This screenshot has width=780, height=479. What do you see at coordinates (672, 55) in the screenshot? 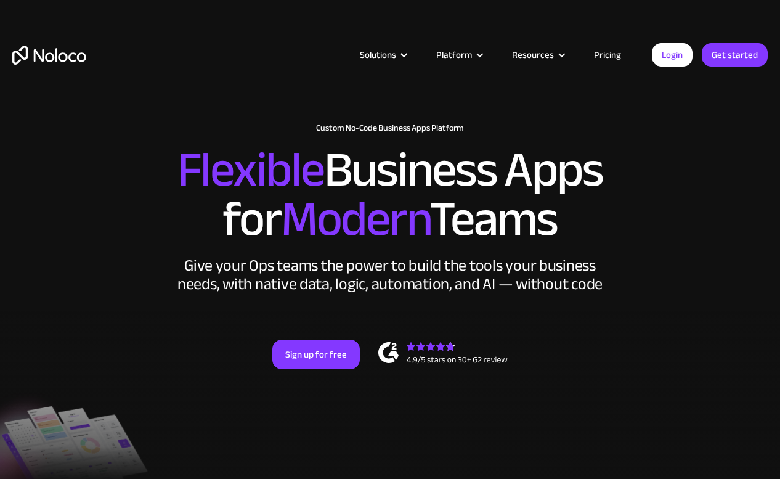
I see `a: Login` at bounding box center [672, 55].